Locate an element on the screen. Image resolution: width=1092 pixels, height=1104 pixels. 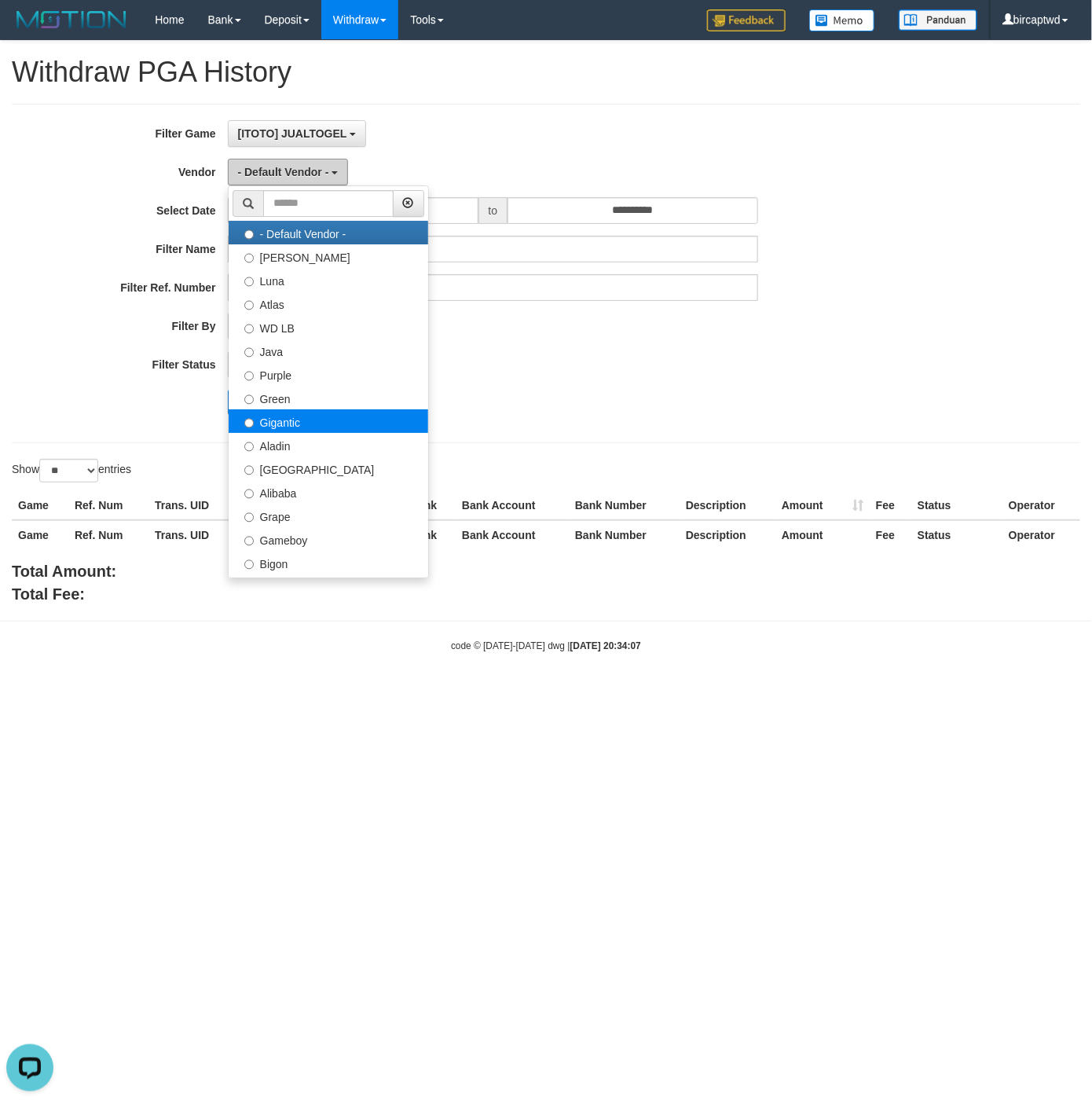
input: Aladin is located at coordinates (249, 446).